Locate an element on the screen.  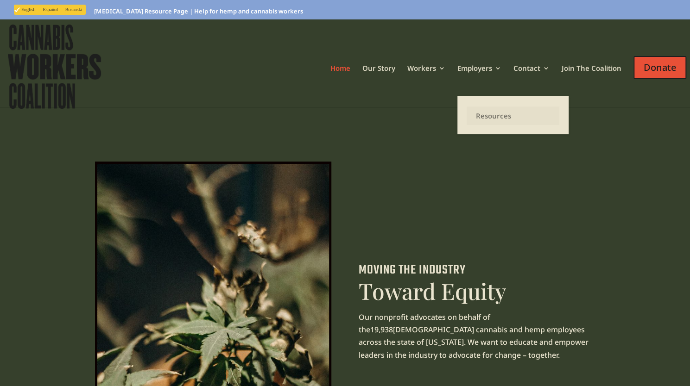
a: Join The Coalition is located at coordinates (591, 80).